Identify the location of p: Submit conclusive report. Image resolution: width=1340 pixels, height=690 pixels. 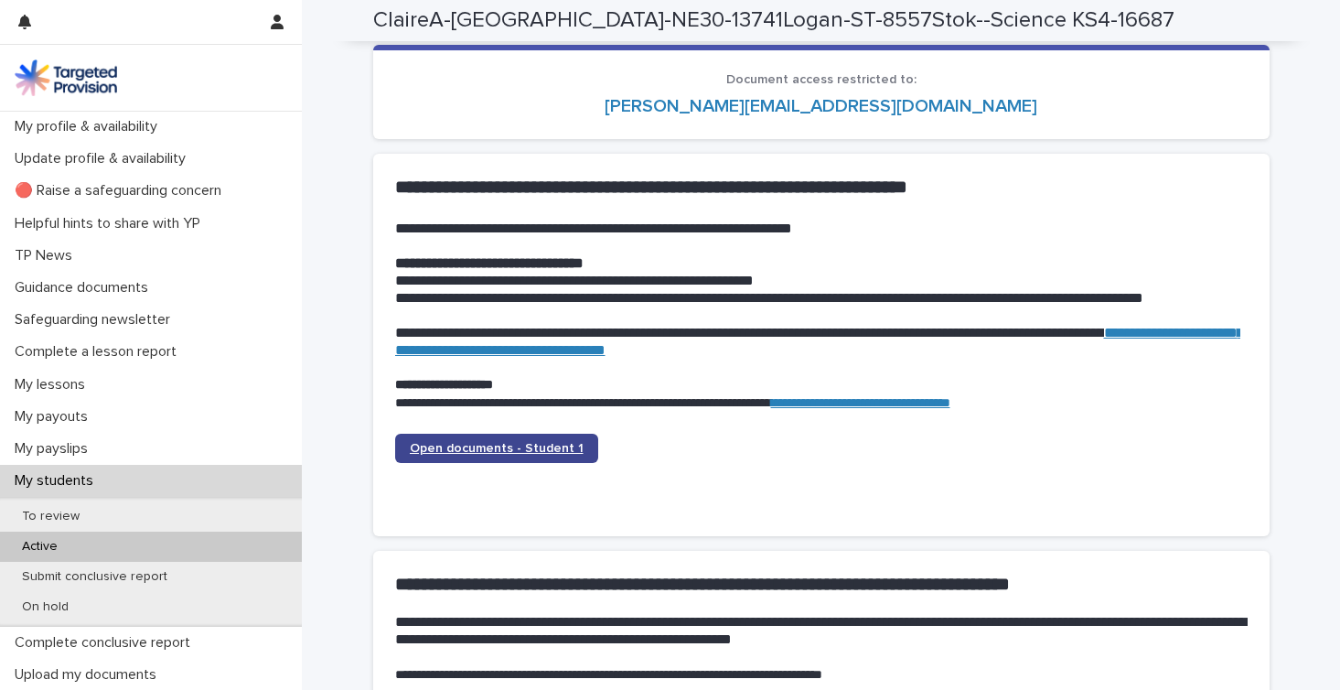
(94, 576).